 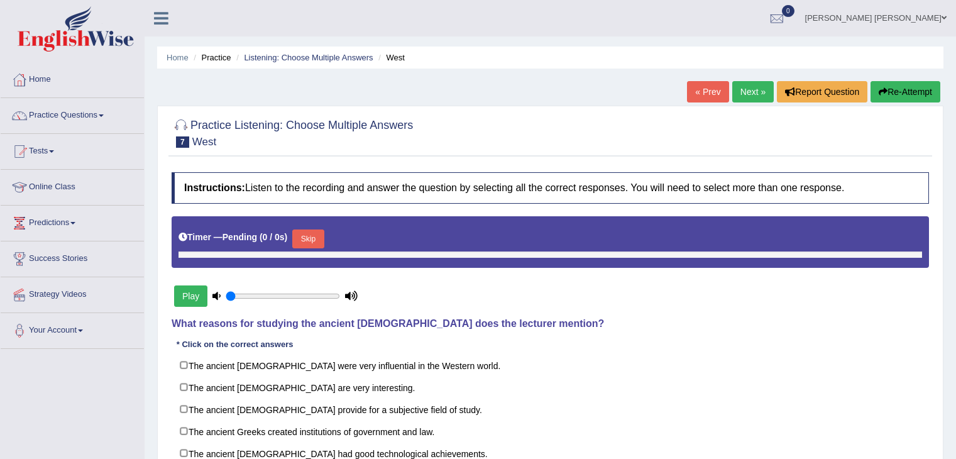 I want to click on b: Instructions:, so click(x=214, y=187).